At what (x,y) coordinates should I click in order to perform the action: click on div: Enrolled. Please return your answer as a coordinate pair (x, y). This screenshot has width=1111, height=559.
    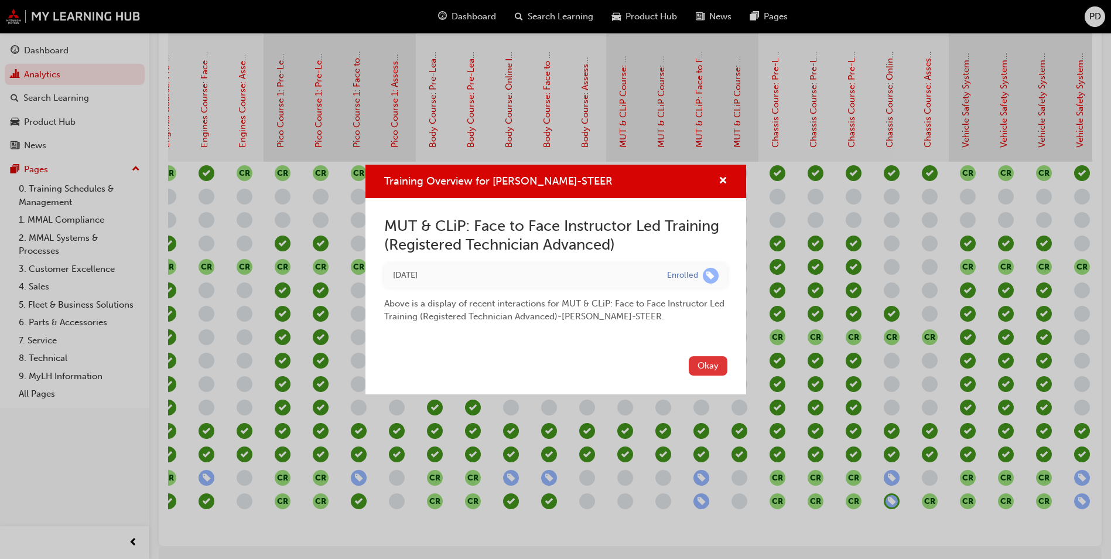
    Looking at the image, I should click on (683, 275).